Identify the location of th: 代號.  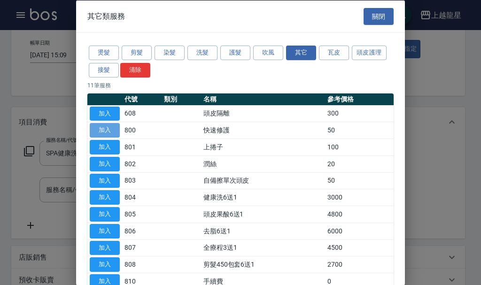
(142, 99).